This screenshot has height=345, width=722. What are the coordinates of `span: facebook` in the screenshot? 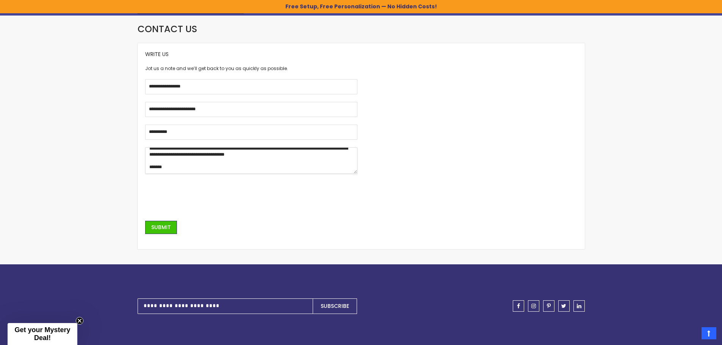 It's located at (519, 306).